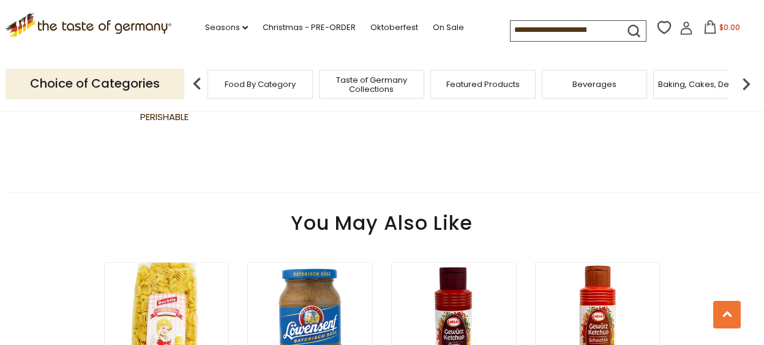 Image resolution: width=764 pixels, height=345 pixels. Describe the element at coordinates (309, 28) in the screenshot. I see `a: Christmas - PRE-ORDER` at that location.